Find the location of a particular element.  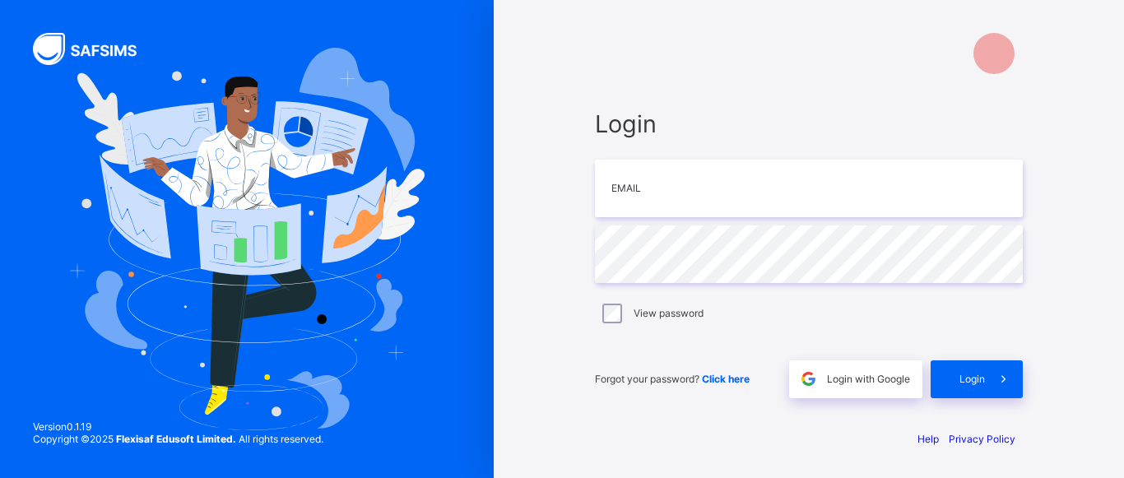

img: Hero Image is located at coordinates (247, 239).